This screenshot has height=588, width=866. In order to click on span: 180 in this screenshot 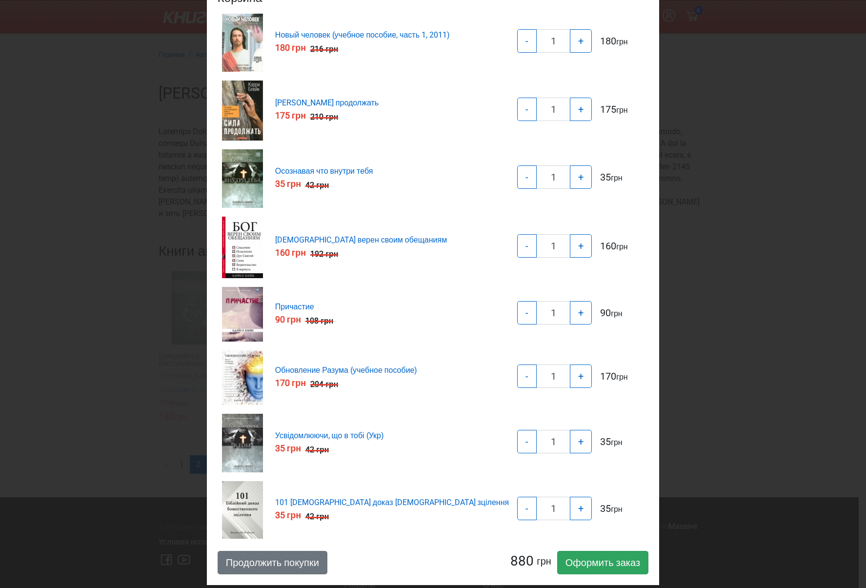, I will do `click(608, 41)`.